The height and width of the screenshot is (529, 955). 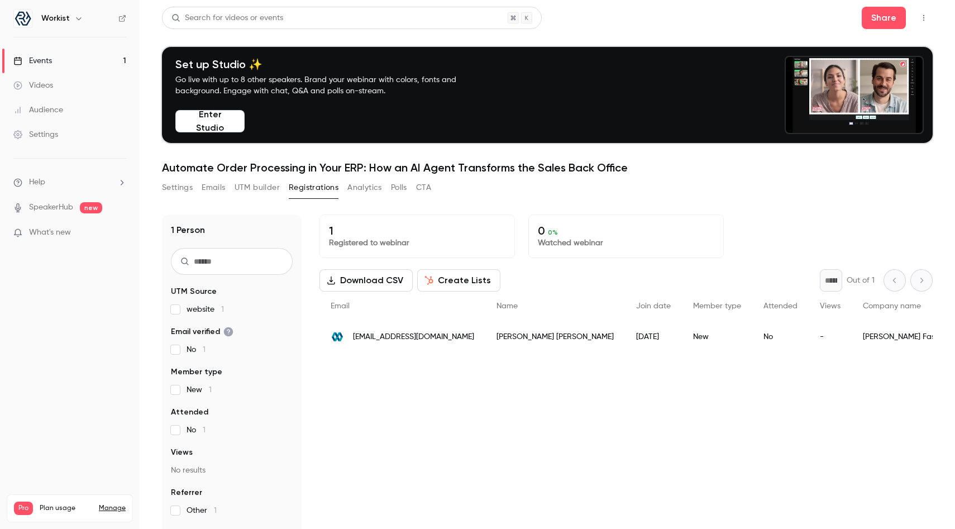 What do you see at coordinates (553, 232) in the screenshot?
I see `span: 0 %` at bounding box center [553, 232].